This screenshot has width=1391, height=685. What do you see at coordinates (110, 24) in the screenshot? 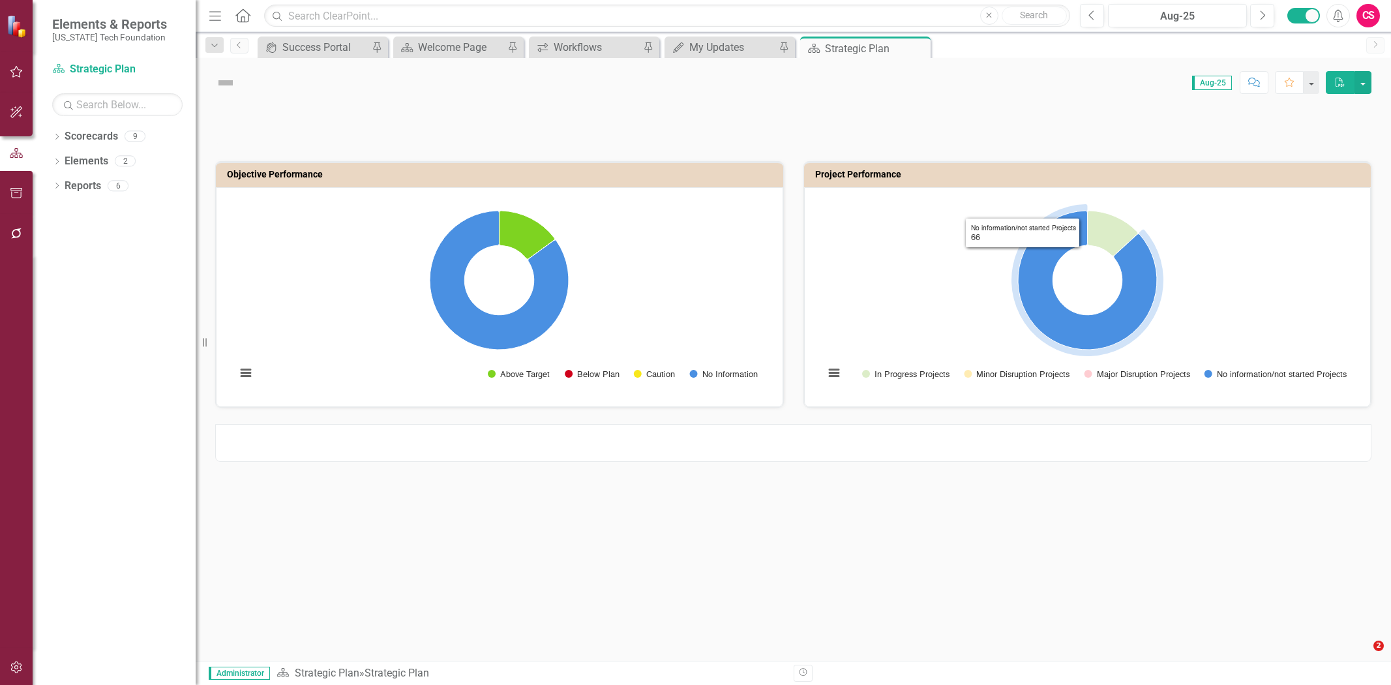
I see `span: Elements & Reports` at bounding box center [110, 24].